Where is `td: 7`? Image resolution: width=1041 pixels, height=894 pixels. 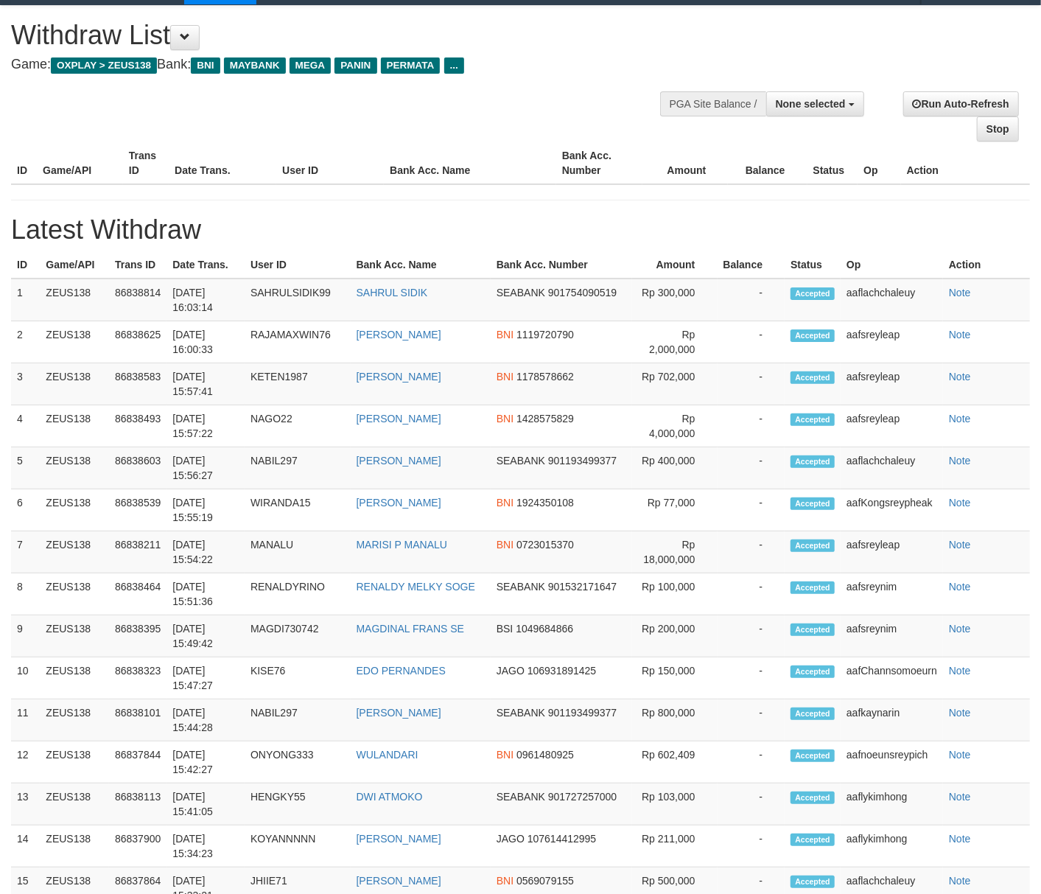
td: 7 is located at coordinates (25, 552).